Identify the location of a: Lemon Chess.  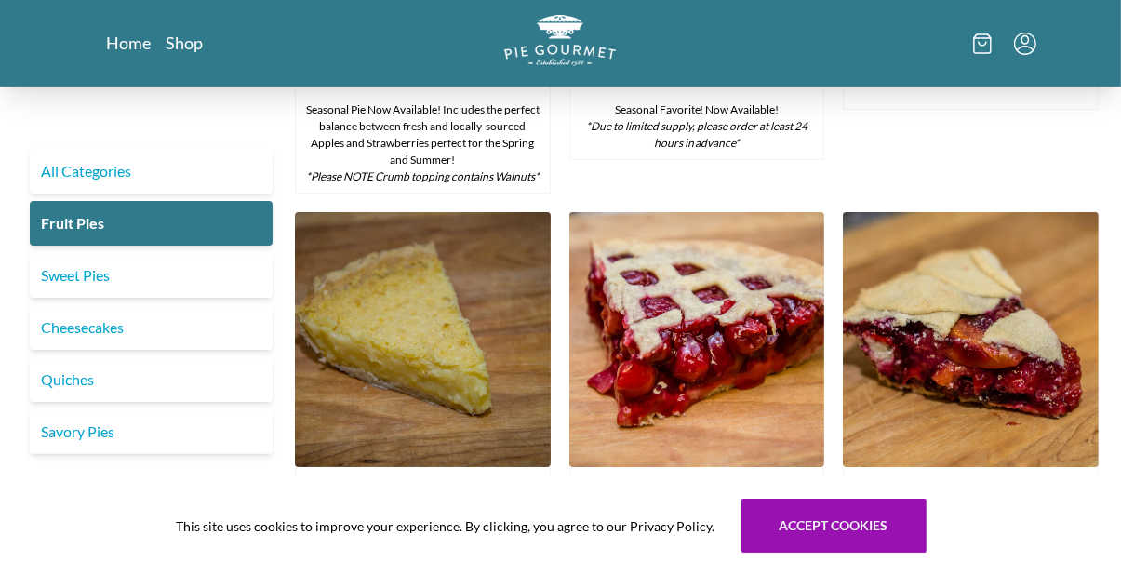
(422, 339).